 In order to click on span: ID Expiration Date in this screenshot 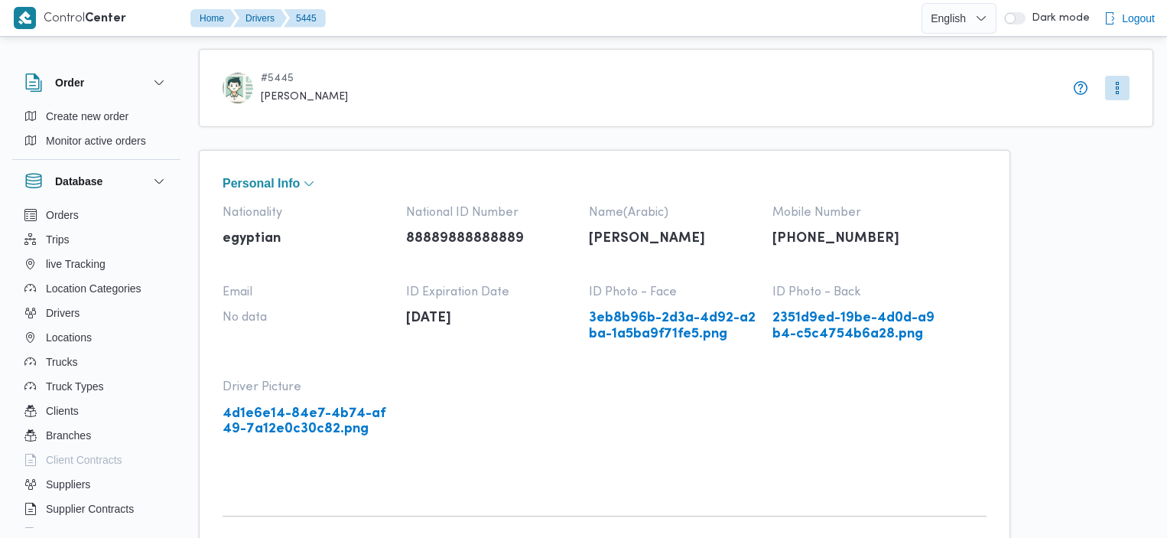, I will do `click(490, 292)`.